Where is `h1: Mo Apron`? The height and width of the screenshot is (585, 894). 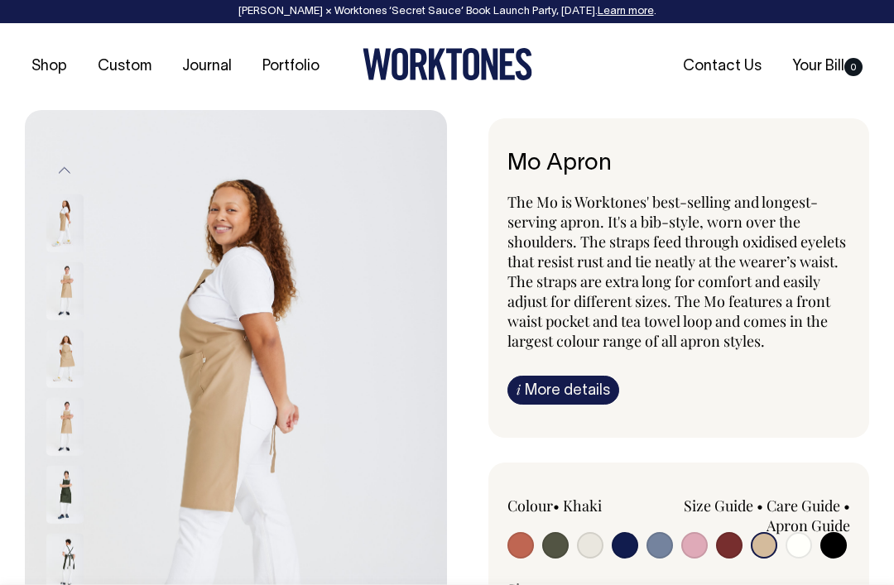
h1: Mo Apron is located at coordinates (679, 164).